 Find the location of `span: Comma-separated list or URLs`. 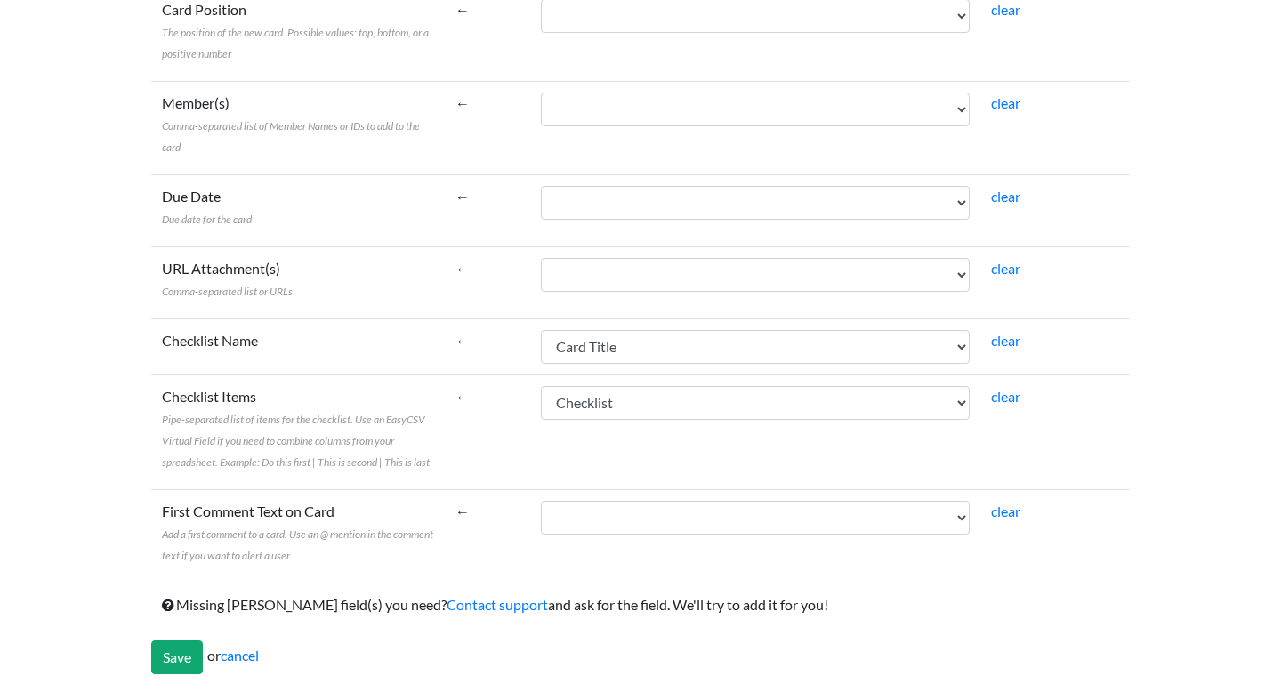

span: Comma-separated list or URLs is located at coordinates (227, 291).